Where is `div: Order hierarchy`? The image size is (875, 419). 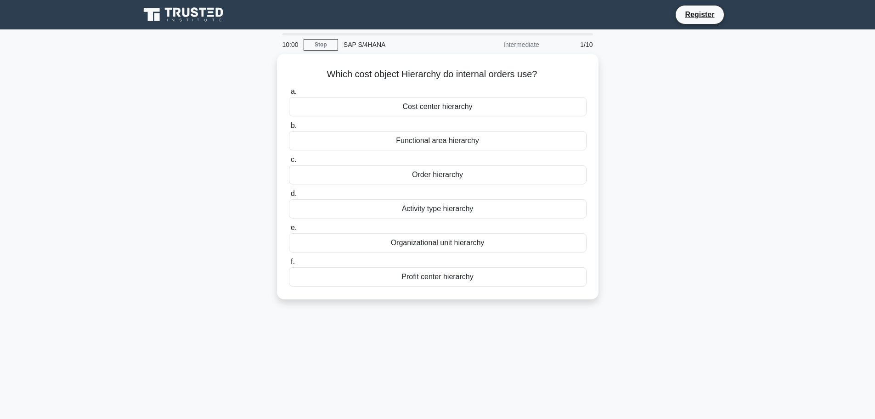
div: Order hierarchy is located at coordinates (438, 175).